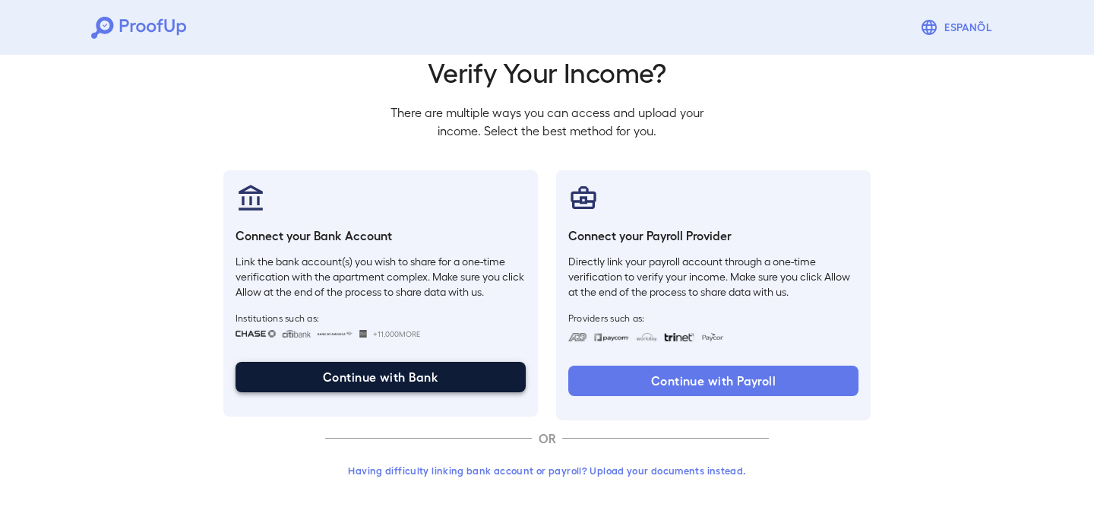 This screenshot has width=1094, height=520. What do you see at coordinates (547, 122) in the screenshot?
I see `p: There are multiple ways you can access and upload your income. Select the best method for you.` at bounding box center [547, 122].